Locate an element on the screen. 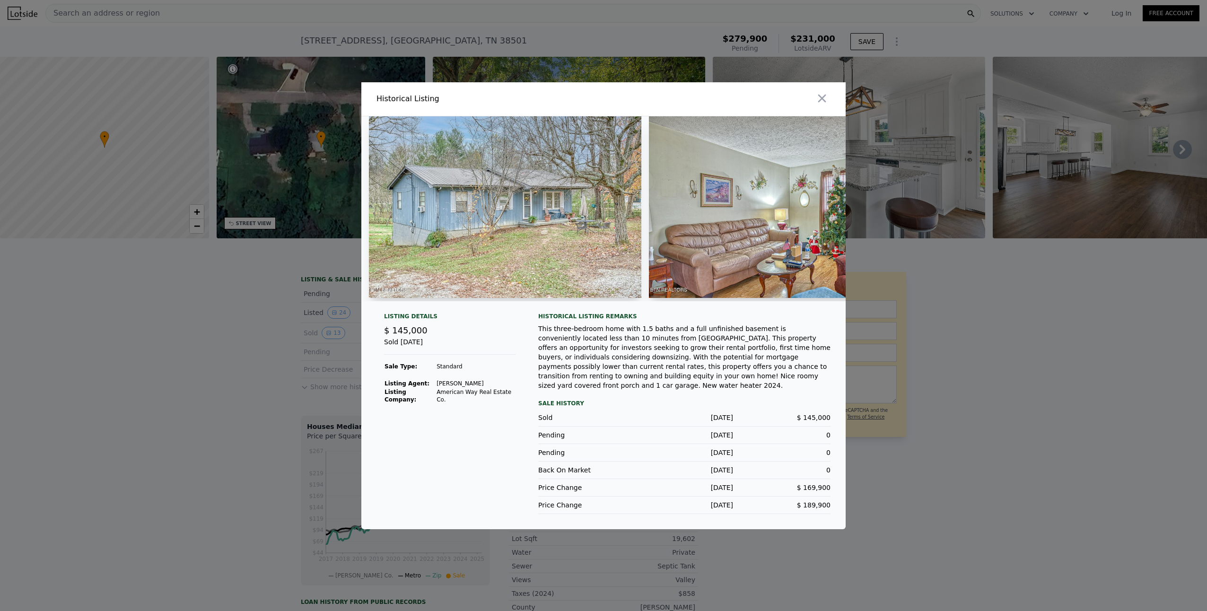  div: Historical Listing remarks is located at coordinates (684, 316).